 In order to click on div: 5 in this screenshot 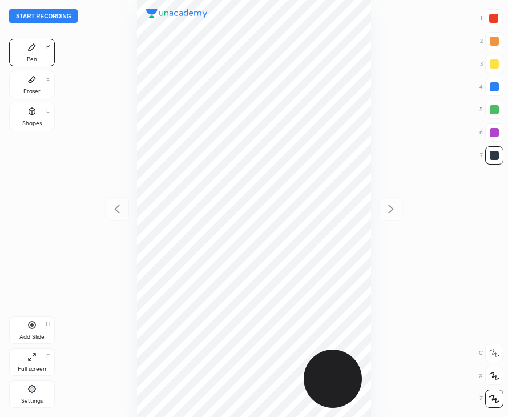, I will do `click(492, 110)`.